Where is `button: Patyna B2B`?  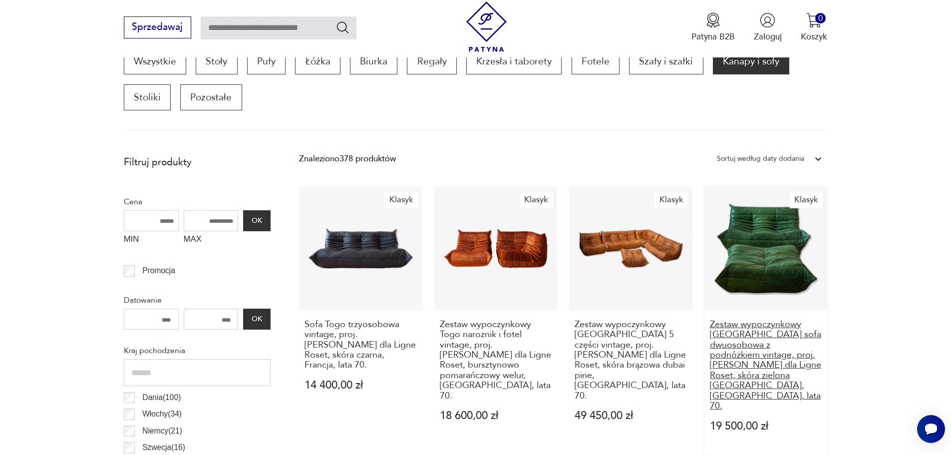
button: Patyna B2B is located at coordinates (713, 27).